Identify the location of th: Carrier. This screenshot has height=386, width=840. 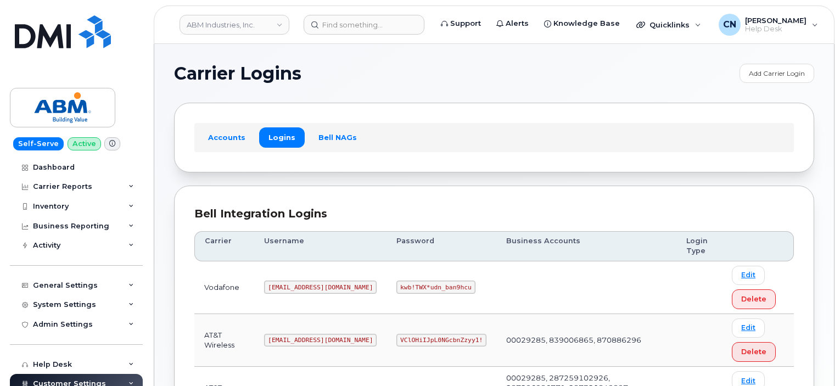
(224, 246).